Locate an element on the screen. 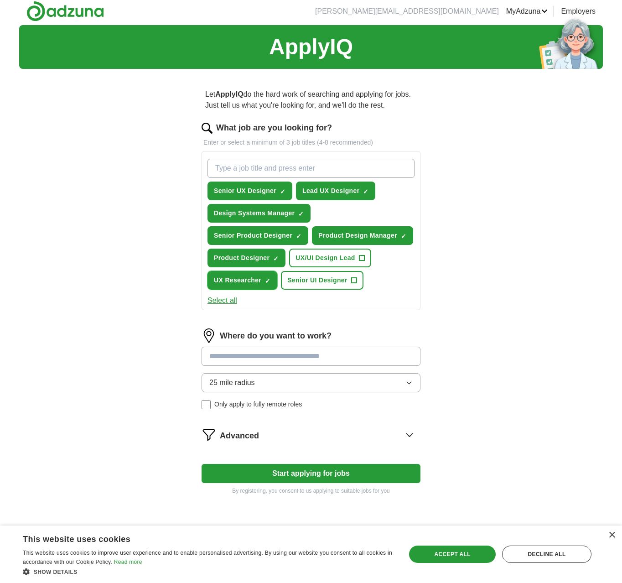 This screenshot has width=622, height=583. button: Start applying for jobs is located at coordinates (311, 474).